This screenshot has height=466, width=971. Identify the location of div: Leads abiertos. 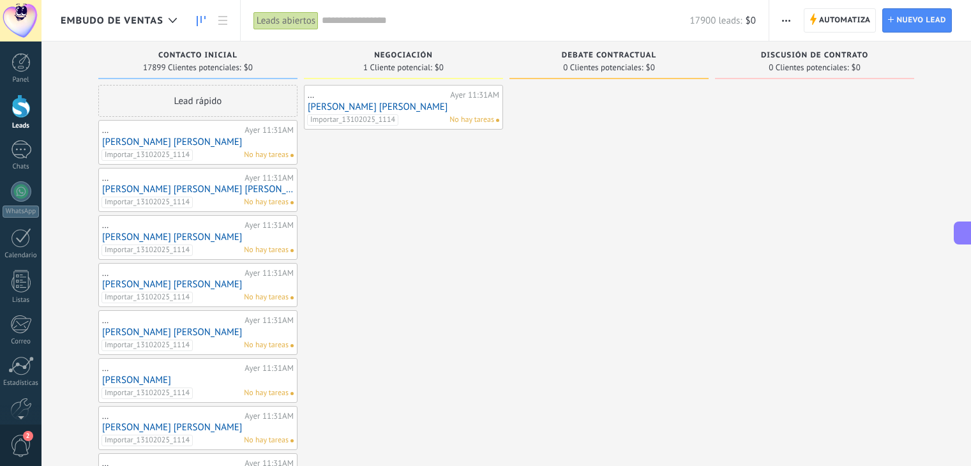
(286, 20).